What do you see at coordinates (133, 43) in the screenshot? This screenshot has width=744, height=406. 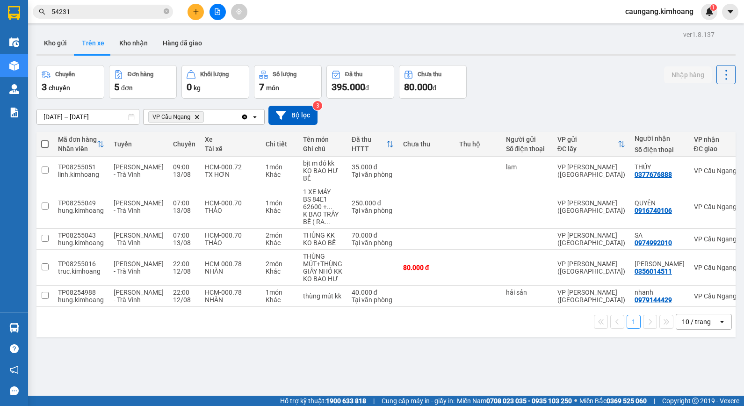 I see `button: Kho nhận` at bounding box center [133, 43].